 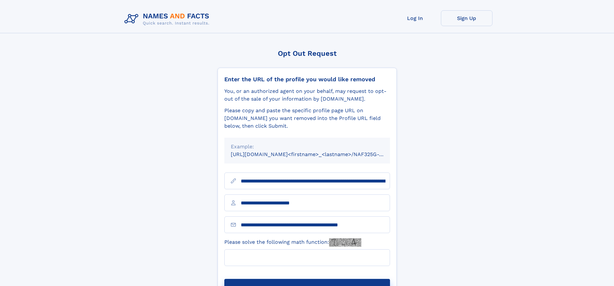 What do you see at coordinates (307, 79) in the screenshot?
I see `div: Enter the URL of the profile you would like removed` at bounding box center [307, 79].